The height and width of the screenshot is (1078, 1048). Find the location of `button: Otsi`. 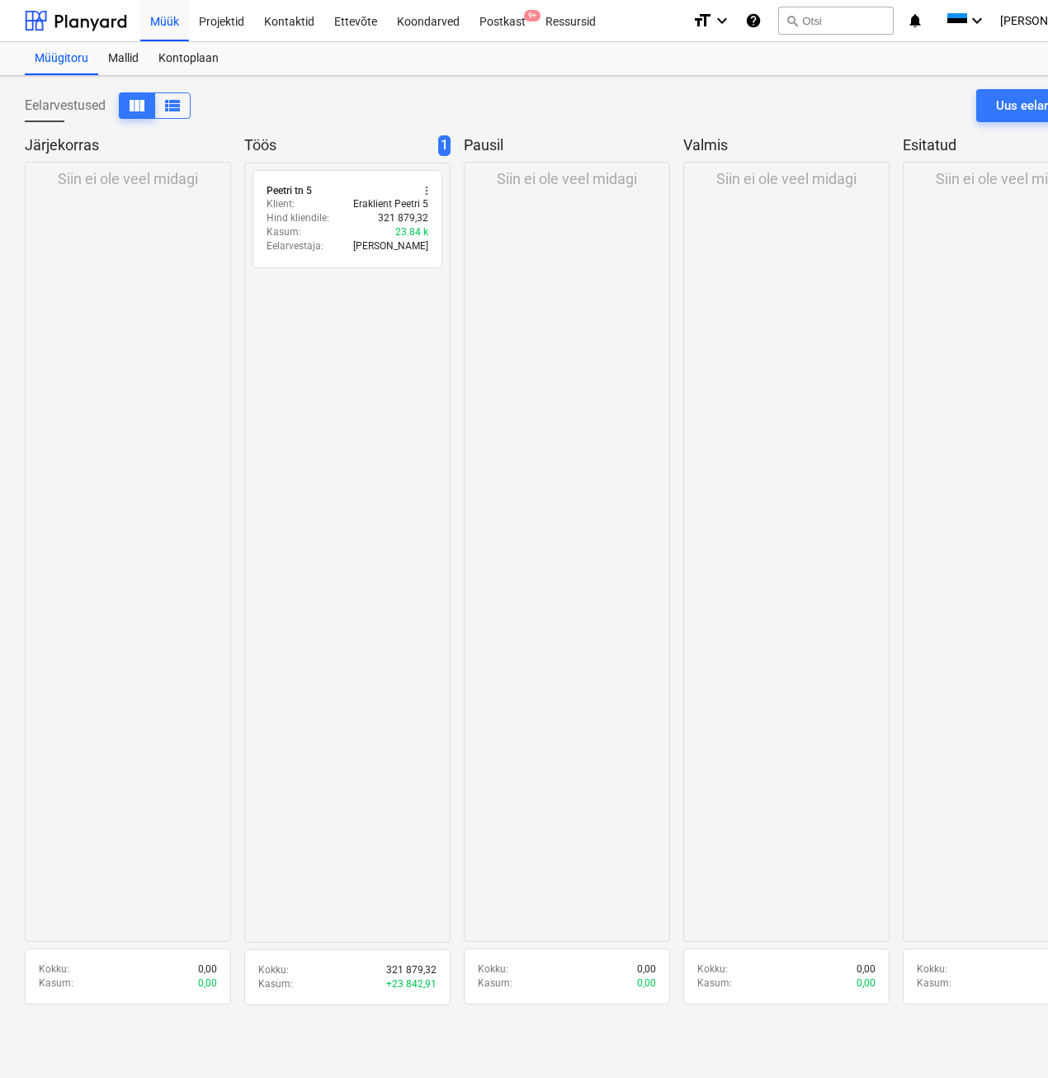

button: Otsi is located at coordinates (836, 21).